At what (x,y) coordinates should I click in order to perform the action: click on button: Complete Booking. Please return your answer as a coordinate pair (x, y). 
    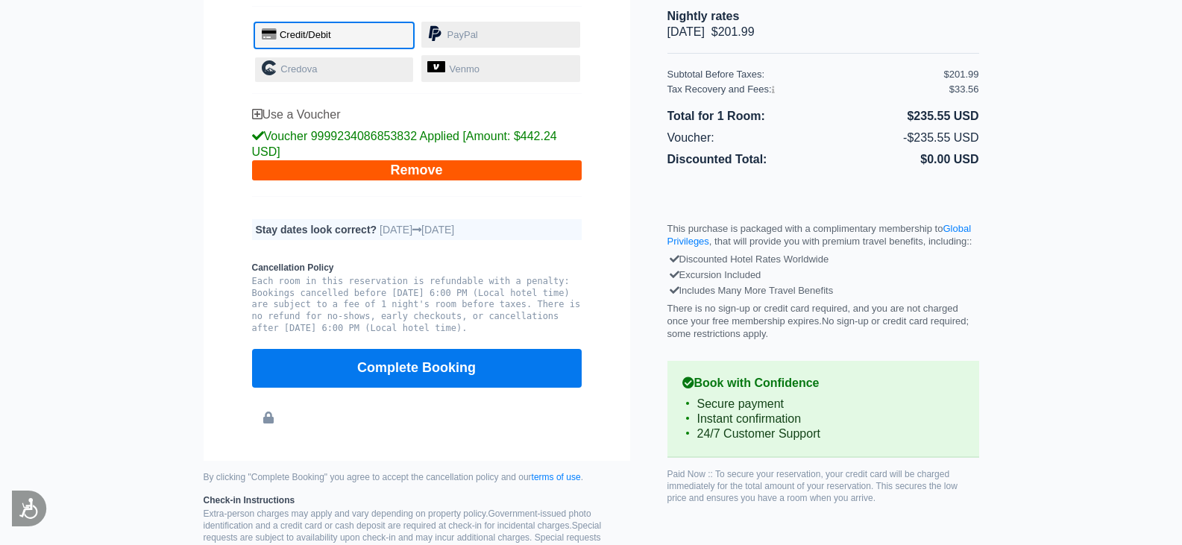
    Looking at the image, I should click on (417, 368).